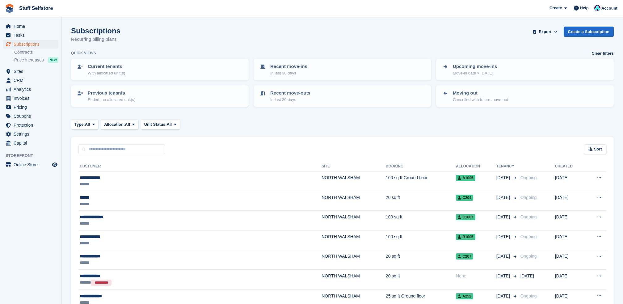 The image size is (623, 304). Describe the element at coordinates (10, 8) in the screenshot. I see `img: stora-icon-8386f47178a22dfd0bd8f6a31ec36ba5ce8667c1dd55bd0f319d3a0aa187defe.svg` at that location.